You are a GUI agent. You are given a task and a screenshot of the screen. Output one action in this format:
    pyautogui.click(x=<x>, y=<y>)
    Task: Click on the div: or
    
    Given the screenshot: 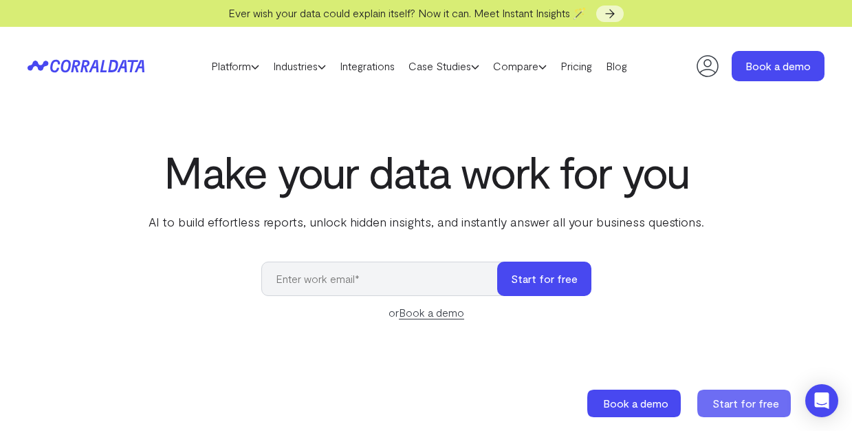 What is the action you would take?
    pyautogui.click(x=427, y=312)
    